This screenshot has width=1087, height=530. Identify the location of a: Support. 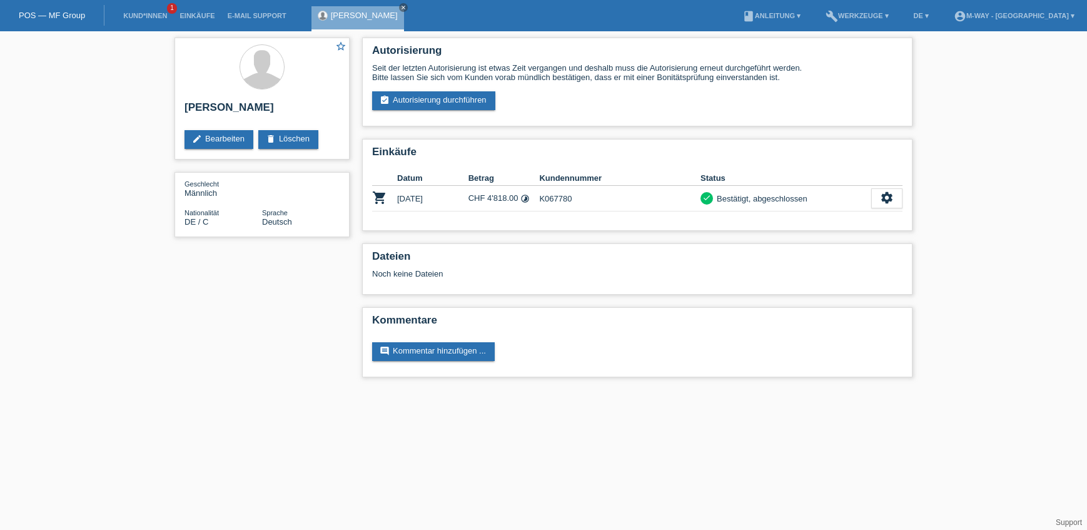
(1069, 522).